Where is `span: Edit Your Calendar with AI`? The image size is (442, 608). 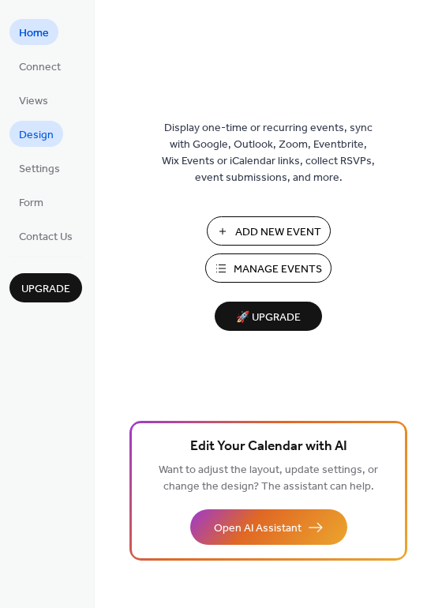
span: Edit Your Calendar with AI is located at coordinates (269, 447).